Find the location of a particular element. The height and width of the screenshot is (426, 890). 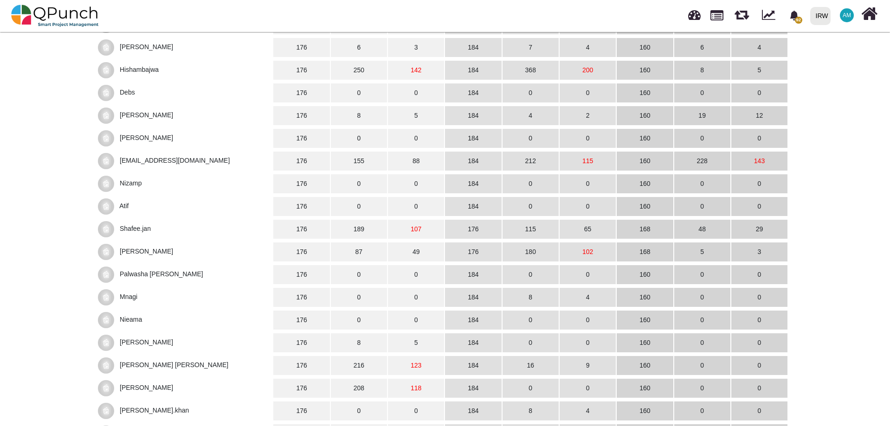

td: 250 is located at coordinates (359, 70).